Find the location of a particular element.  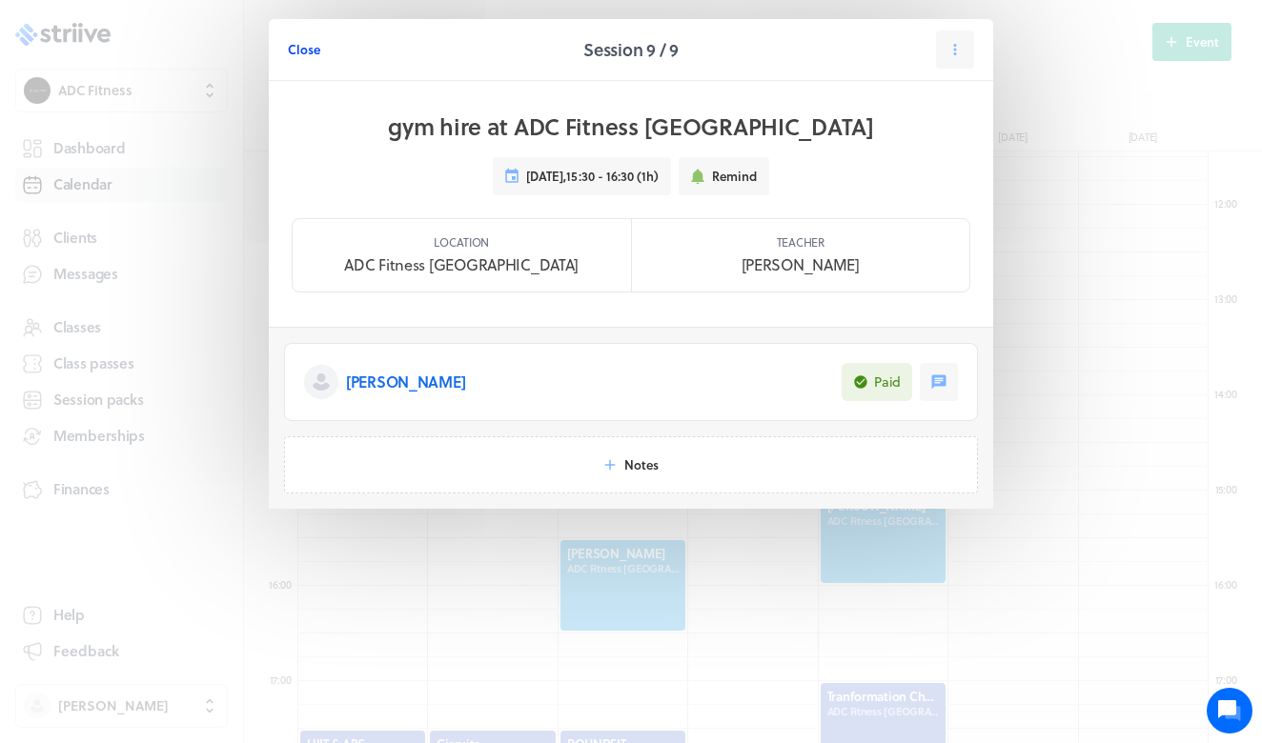

span: Close is located at coordinates (304, 50).